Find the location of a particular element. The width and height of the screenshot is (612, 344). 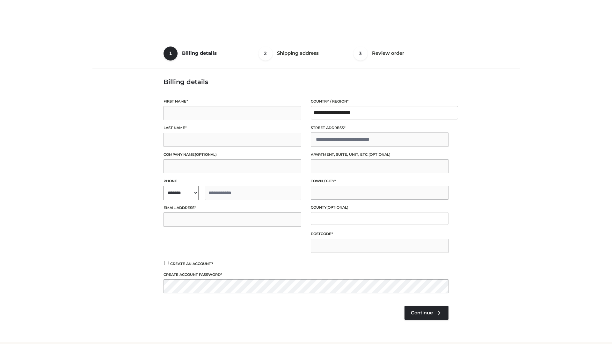

h3: Billing details is located at coordinates (306, 82).